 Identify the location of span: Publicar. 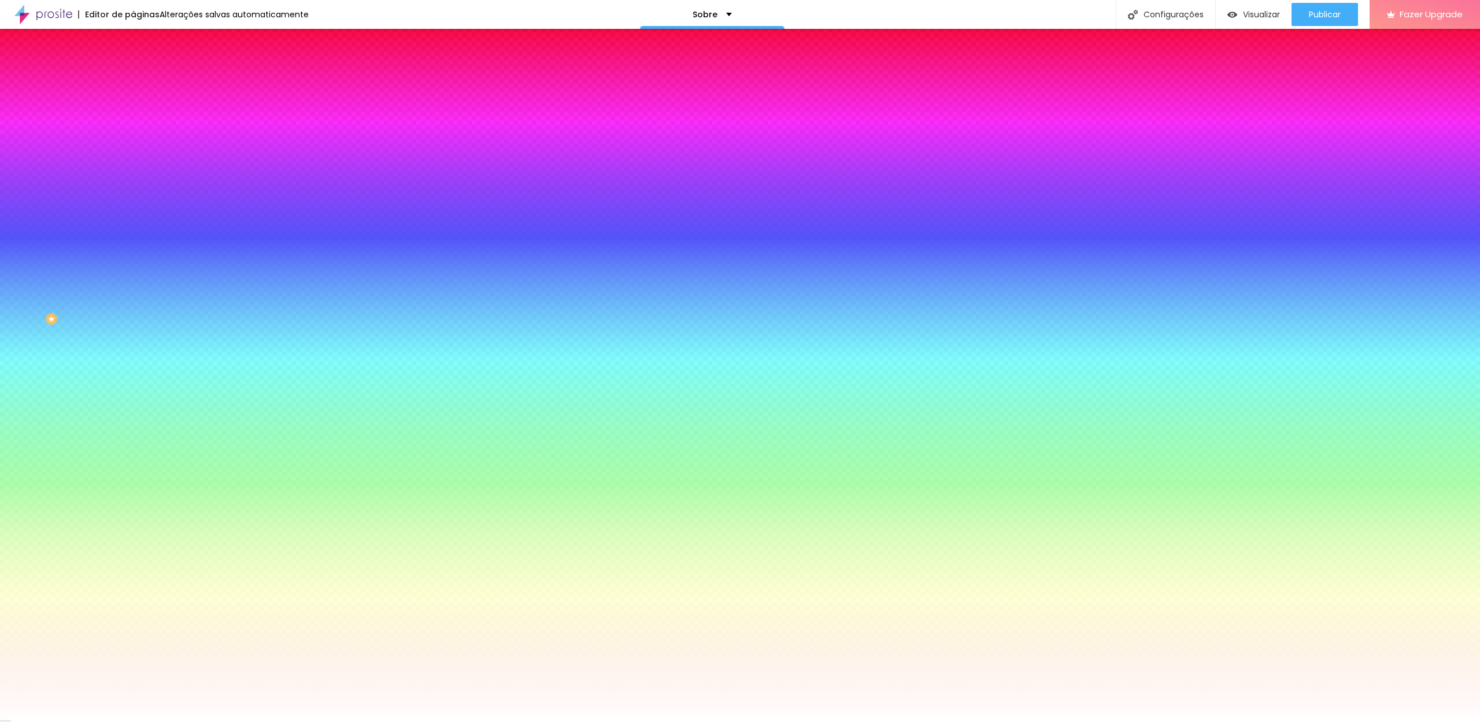
(1325, 14).